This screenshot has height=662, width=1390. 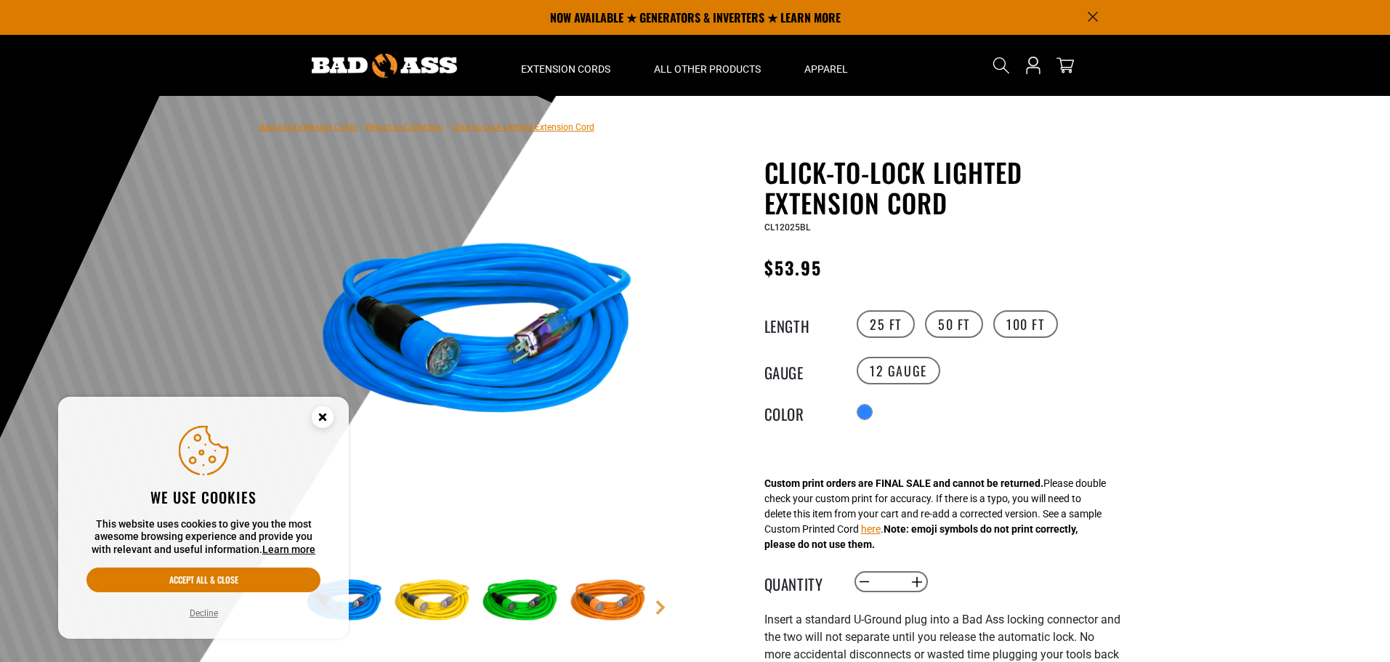 What do you see at coordinates (289, 549) in the screenshot?
I see `a: Learn more` at bounding box center [289, 549].